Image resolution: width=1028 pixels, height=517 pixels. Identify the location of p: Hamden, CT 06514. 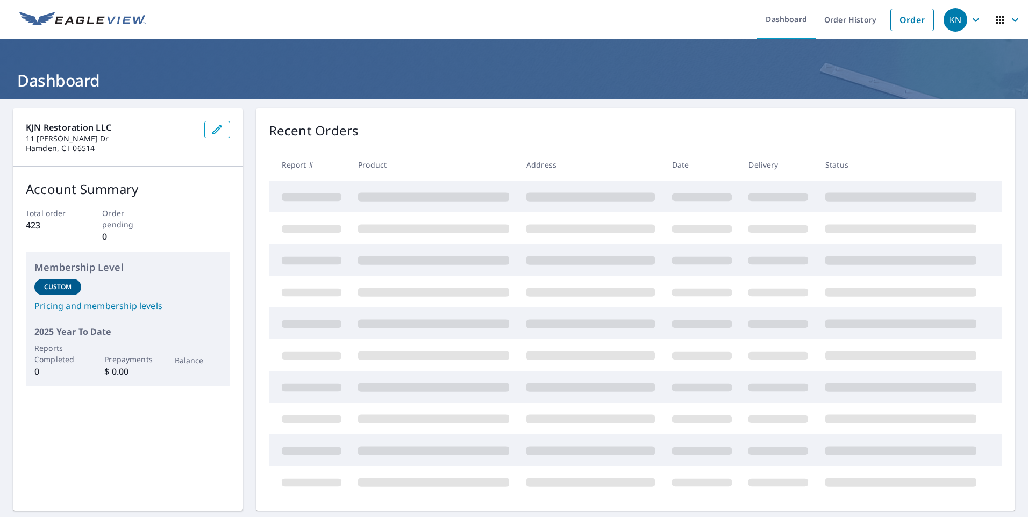
(111, 148).